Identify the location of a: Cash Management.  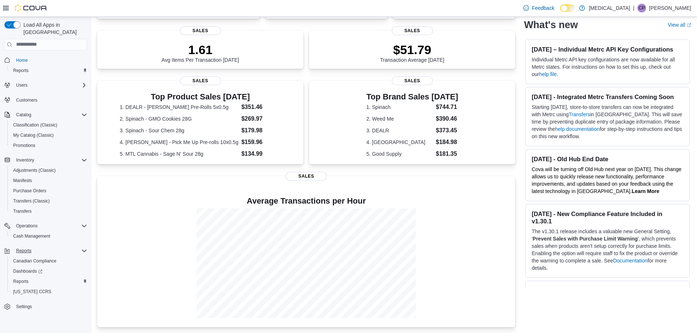
(31, 236).